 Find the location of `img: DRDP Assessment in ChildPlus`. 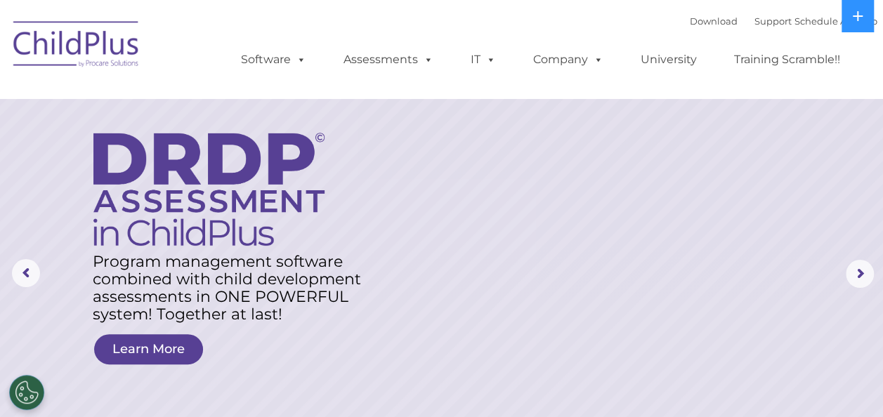

img: DRDP Assessment in ChildPlus is located at coordinates (209, 189).